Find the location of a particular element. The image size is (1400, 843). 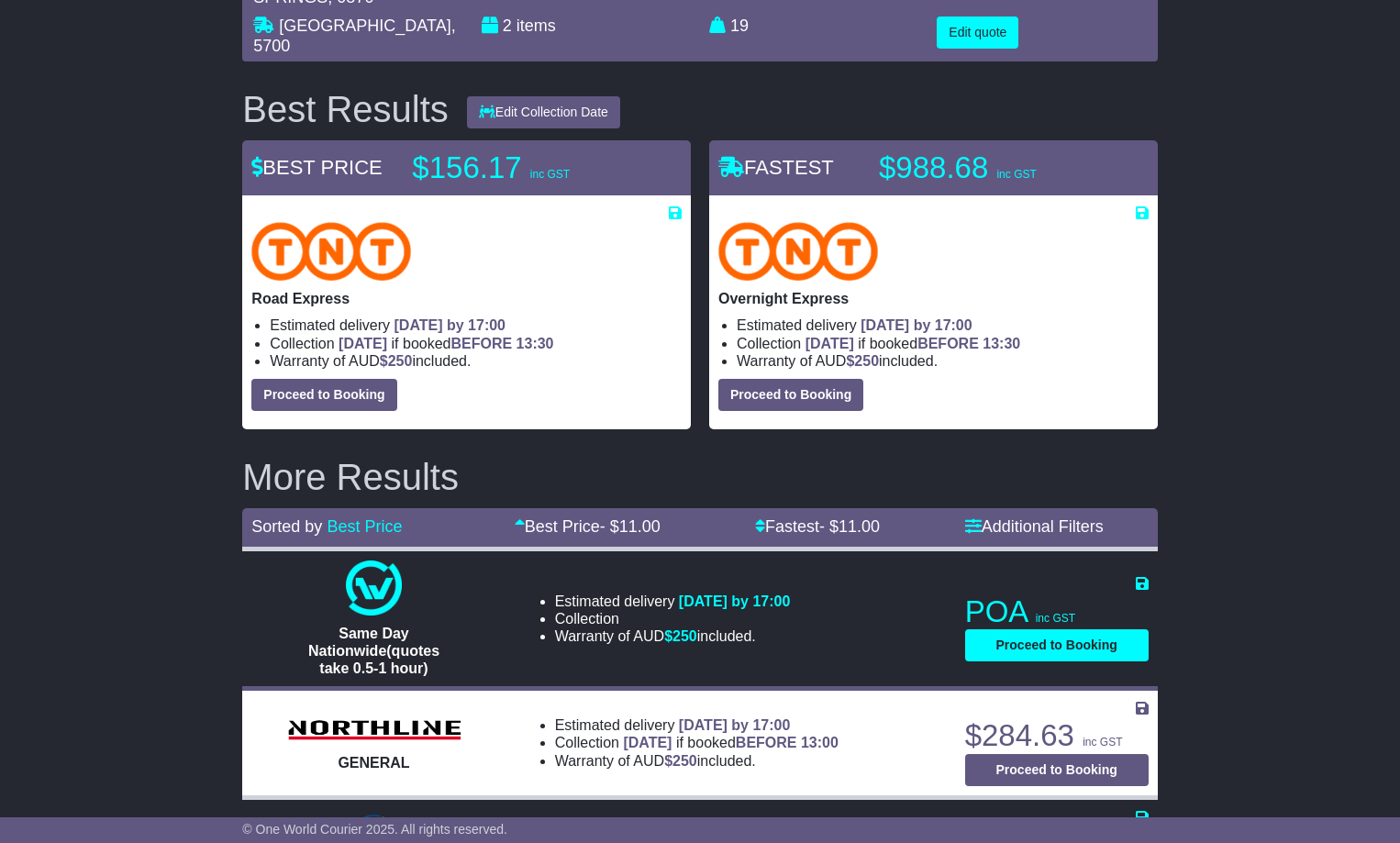

p: $988.68 is located at coordinates (993, 168).